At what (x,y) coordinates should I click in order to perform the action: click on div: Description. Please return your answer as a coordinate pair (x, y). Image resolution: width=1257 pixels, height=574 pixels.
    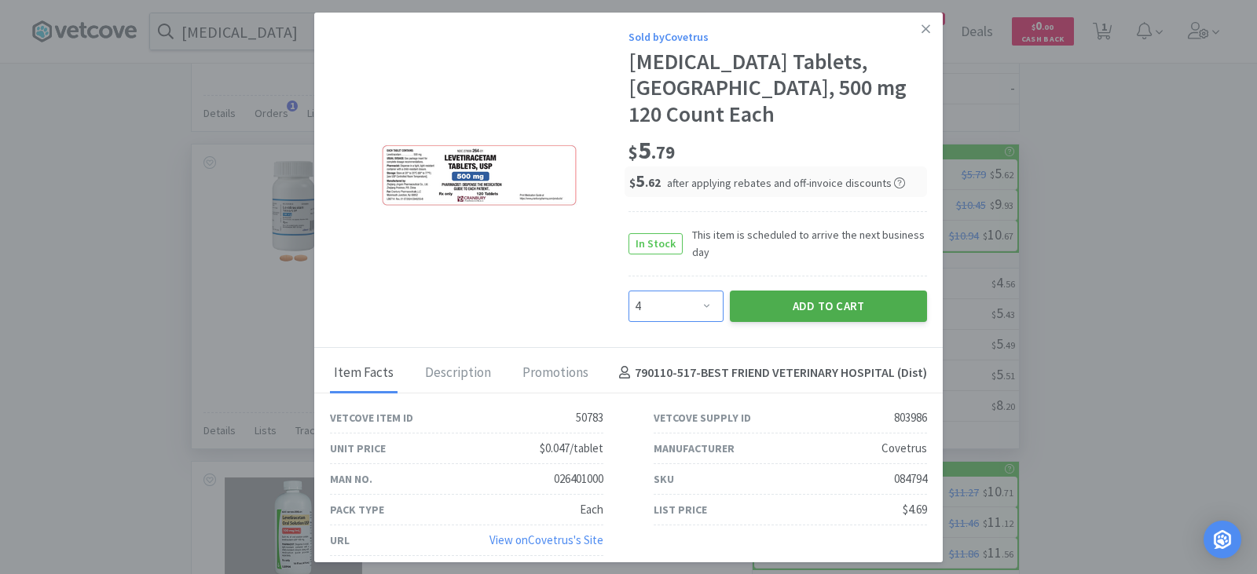
    Looking at the image, I should click on (458, 374).